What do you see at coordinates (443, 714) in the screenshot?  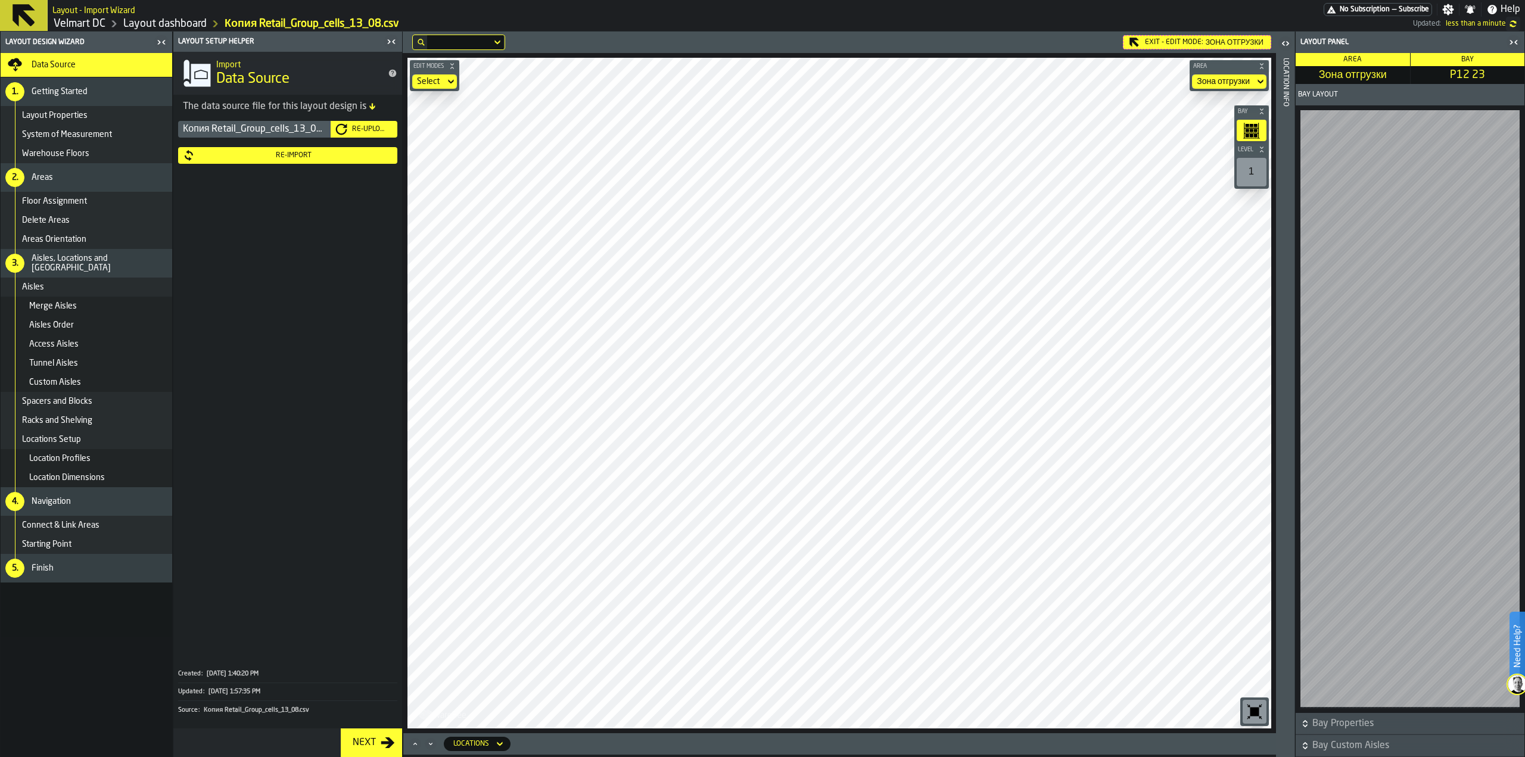 I see `a: logo-header` at bounding box center [443, 714].